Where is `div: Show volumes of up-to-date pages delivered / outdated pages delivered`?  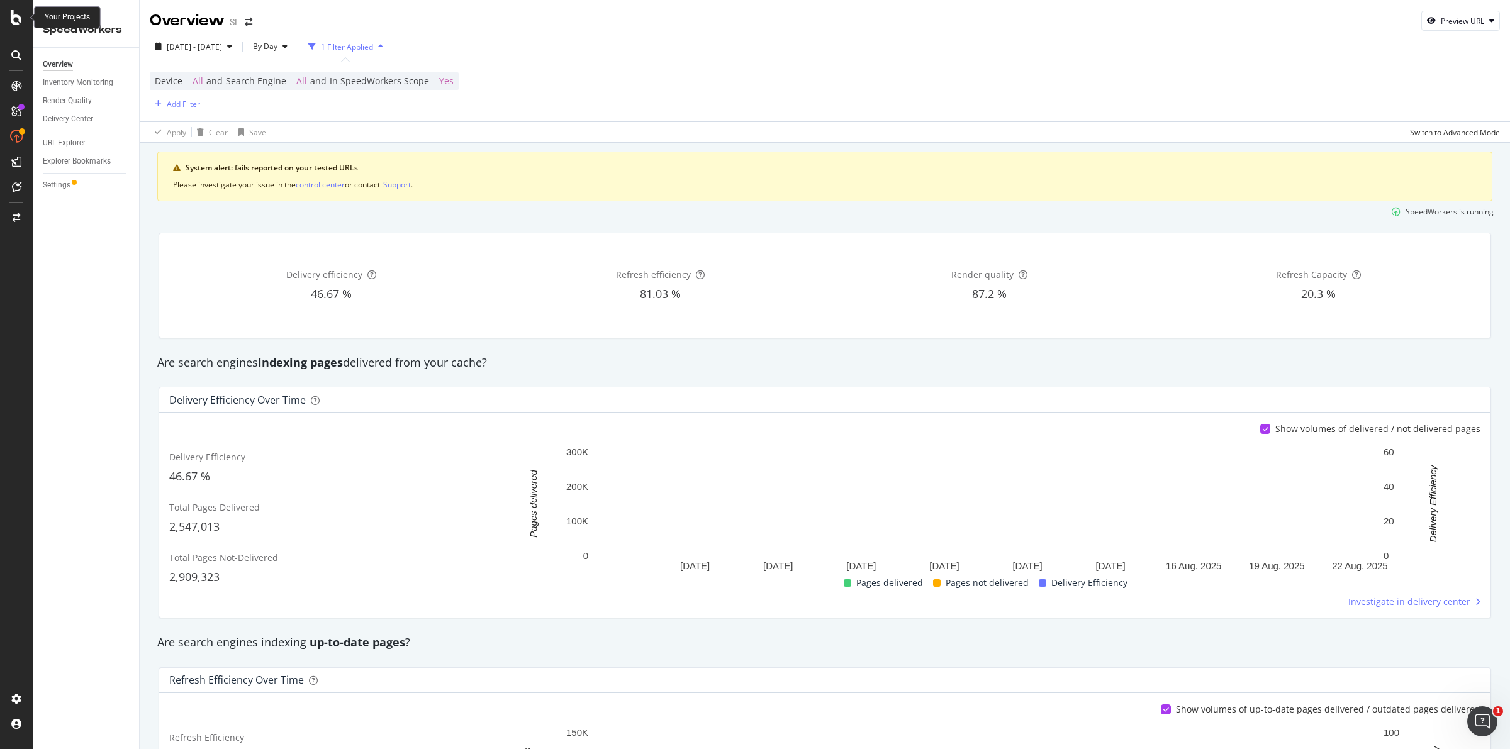 div: Show volumes of up-to-date pages delivered / outdated pages delivered is located at coordinates (1328, 710).